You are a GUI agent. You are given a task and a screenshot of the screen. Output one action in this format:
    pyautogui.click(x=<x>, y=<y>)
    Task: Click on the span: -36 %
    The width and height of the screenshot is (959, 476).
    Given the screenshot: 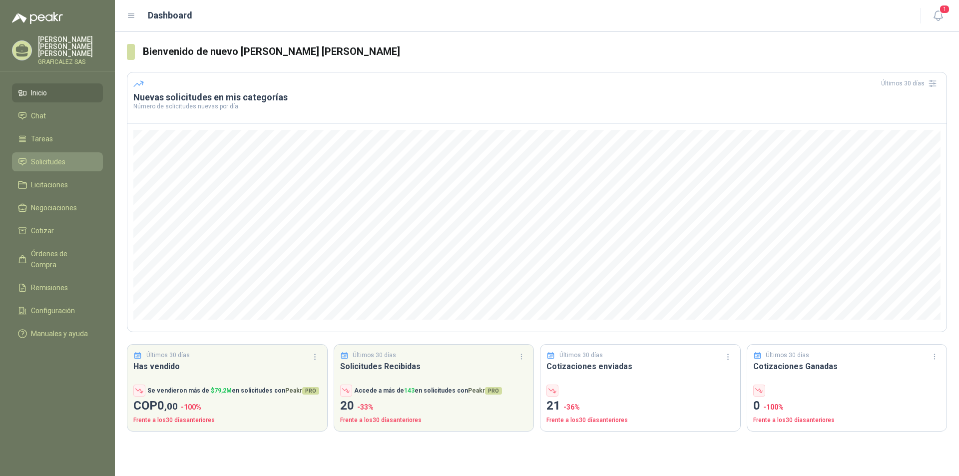 What is the action you would take?
    pyautogui.click(x=571, y=407)
    